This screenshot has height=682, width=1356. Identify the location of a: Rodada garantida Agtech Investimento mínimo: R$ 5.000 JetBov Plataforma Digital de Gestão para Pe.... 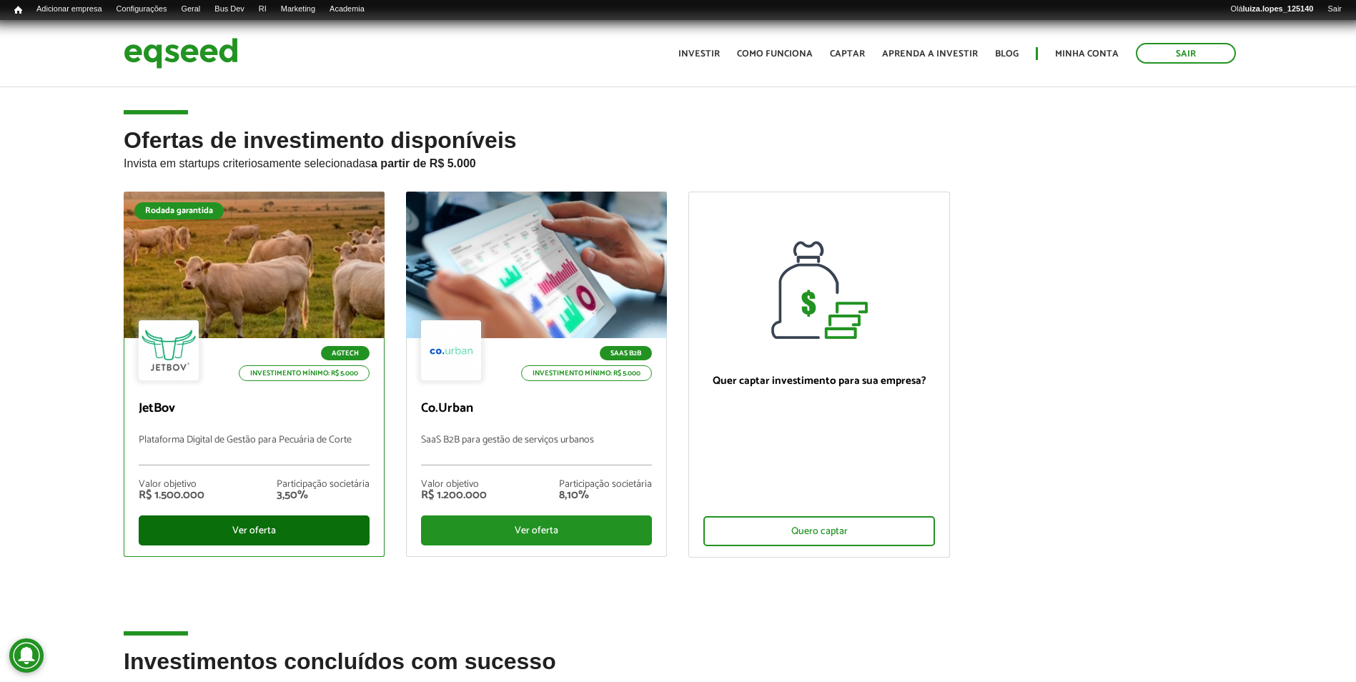
(254, 374).